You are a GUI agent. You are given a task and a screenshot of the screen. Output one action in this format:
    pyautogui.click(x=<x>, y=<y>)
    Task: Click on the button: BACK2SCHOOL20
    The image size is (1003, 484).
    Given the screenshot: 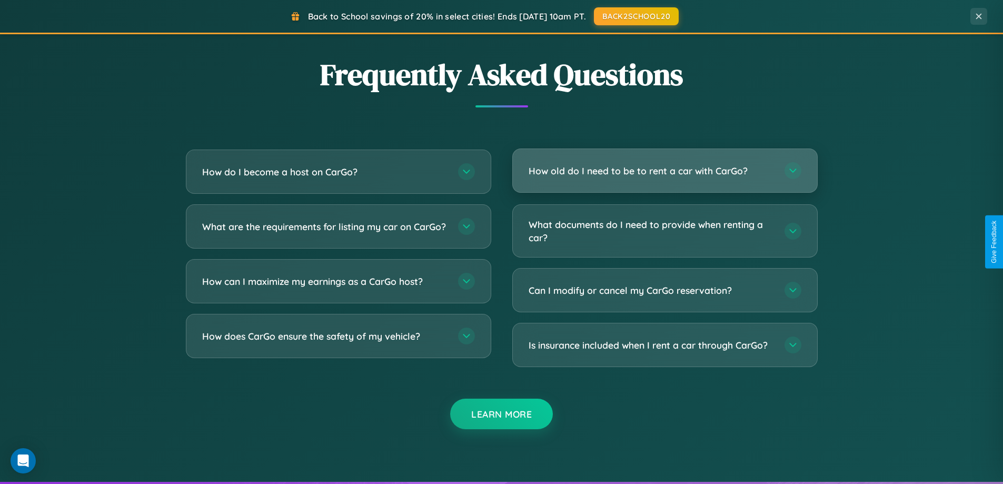 What is the action you would take?
    pyautogui.click(x=636, y=16)
    